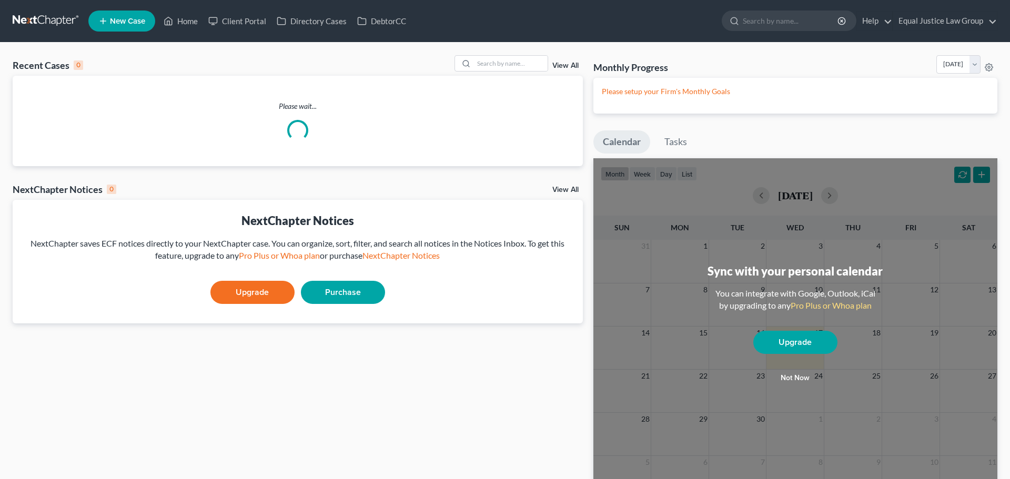  Describe the element at coordinates (622, 142) in the screenshot. I see `a: Calendar` at that location.